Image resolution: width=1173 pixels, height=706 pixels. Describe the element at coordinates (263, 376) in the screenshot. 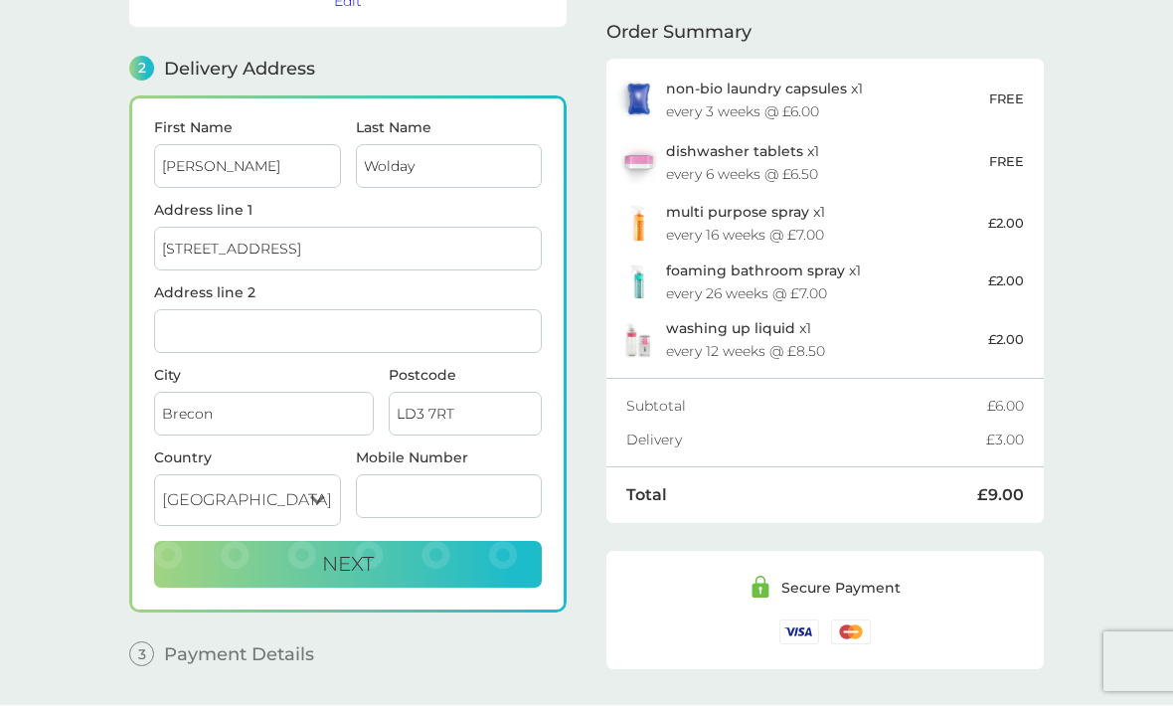

I see `label: City` at that location.